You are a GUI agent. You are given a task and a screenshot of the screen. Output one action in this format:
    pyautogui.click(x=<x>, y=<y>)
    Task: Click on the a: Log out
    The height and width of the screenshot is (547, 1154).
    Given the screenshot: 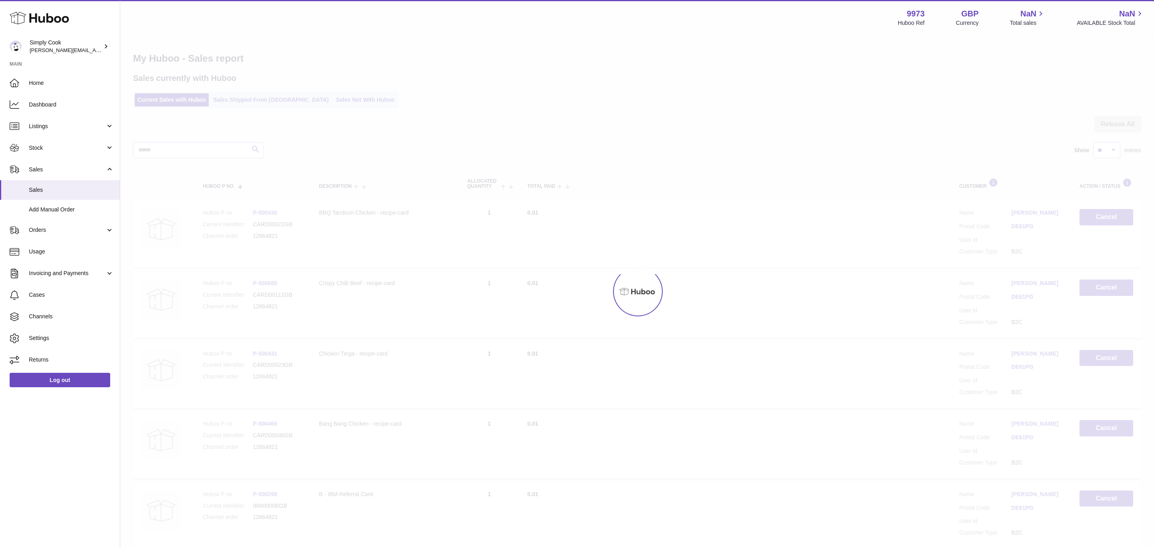 What is the action you would take?
    pyautogui.click(x=60, y=380)
    